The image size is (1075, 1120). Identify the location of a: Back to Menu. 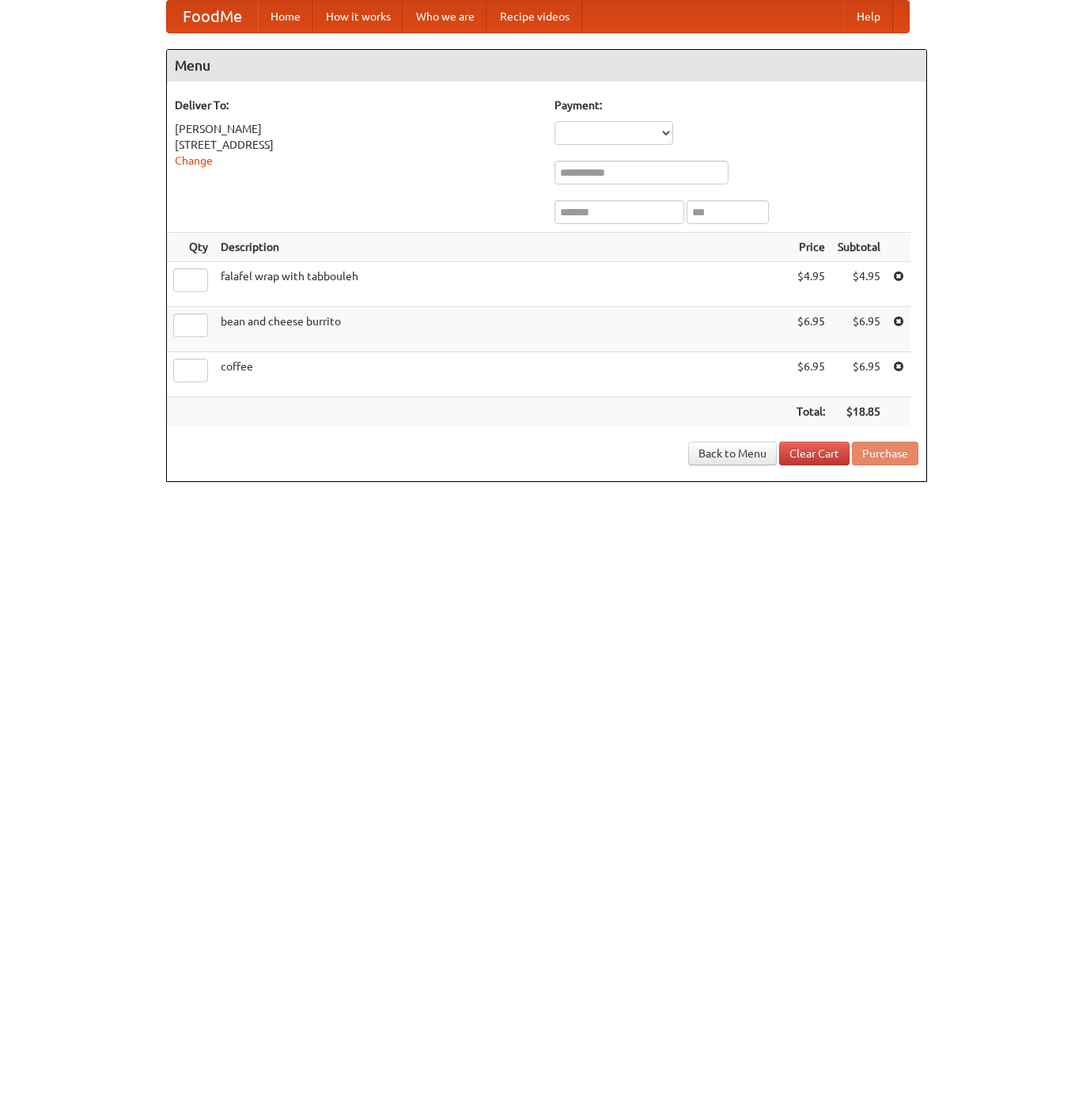
(732, 453).